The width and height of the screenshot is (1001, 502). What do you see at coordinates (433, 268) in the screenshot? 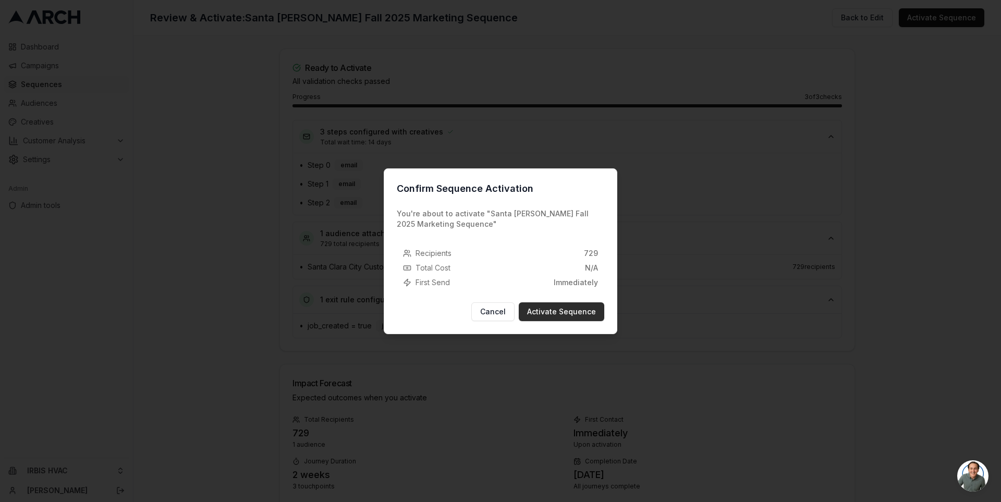
I see `span: Total Cost` at bounding box center [433, 268].